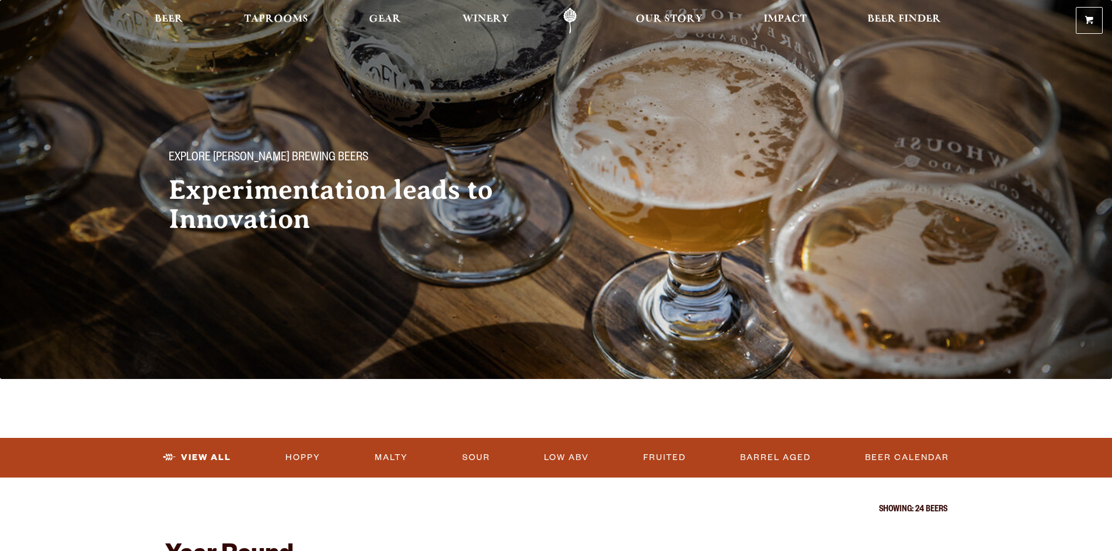 This screenshot has width=1112, height=551. What do you see at coordinates (785, 19) in the screenshot?
I see `span: Impact` at bounding box center [785, 19].